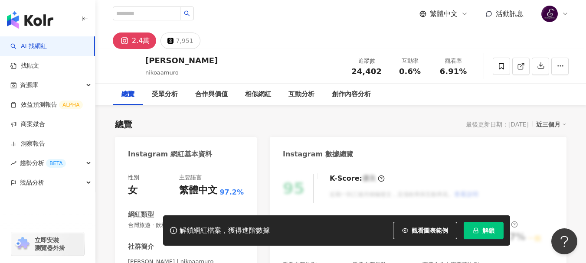 This screenshot has height=263, width=586. What do you see at coordinates (126, 66) in the screenshot?
I see `img: KOL Avatar` at bounding box center [126, 66].